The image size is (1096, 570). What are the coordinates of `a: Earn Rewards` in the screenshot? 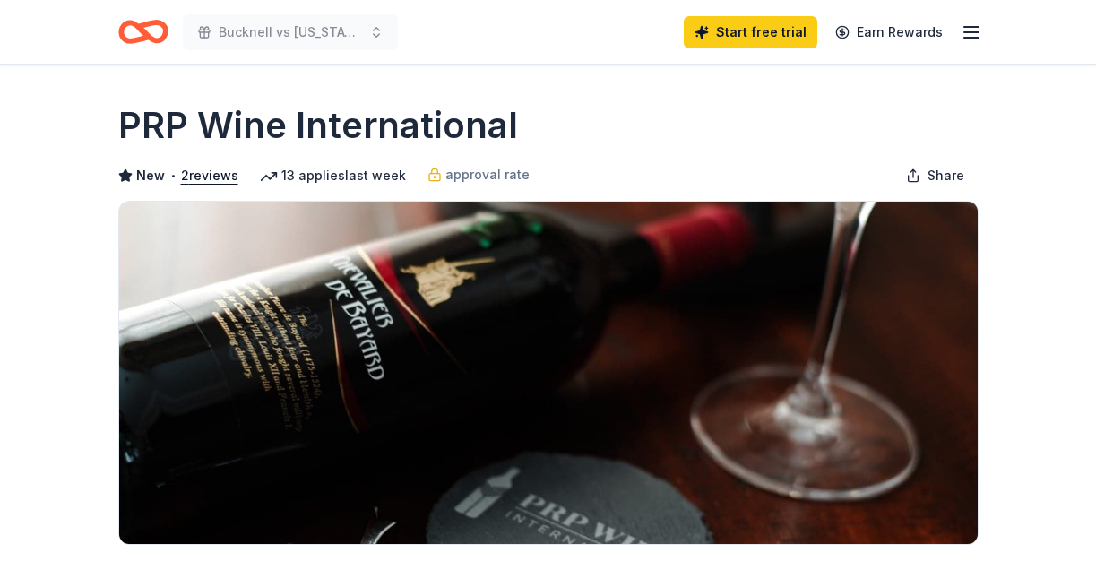 It's located at (889, 32).